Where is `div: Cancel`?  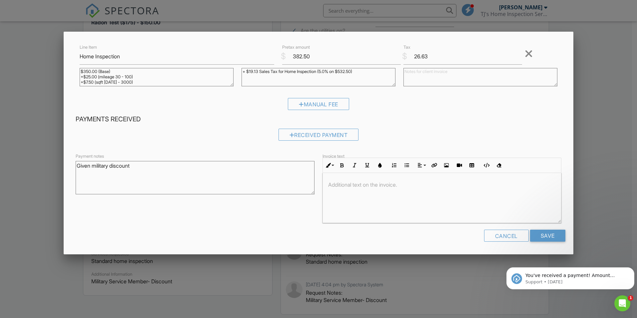
div: Cancel is located at coordinates (506, 235).